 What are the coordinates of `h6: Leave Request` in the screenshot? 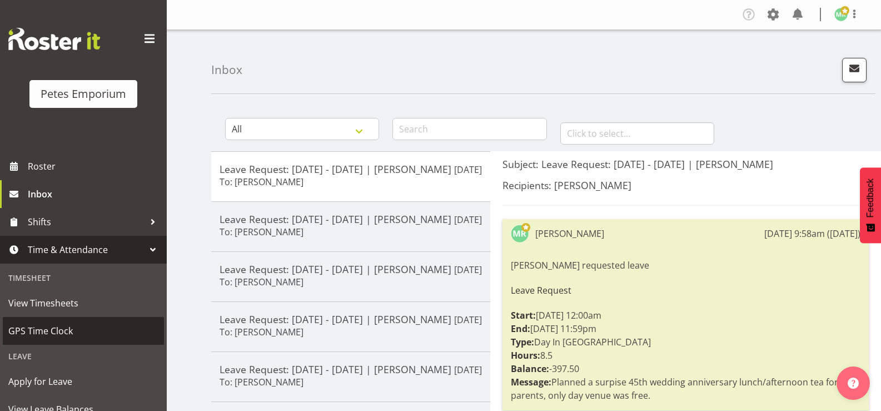 It's located at (685, 290).